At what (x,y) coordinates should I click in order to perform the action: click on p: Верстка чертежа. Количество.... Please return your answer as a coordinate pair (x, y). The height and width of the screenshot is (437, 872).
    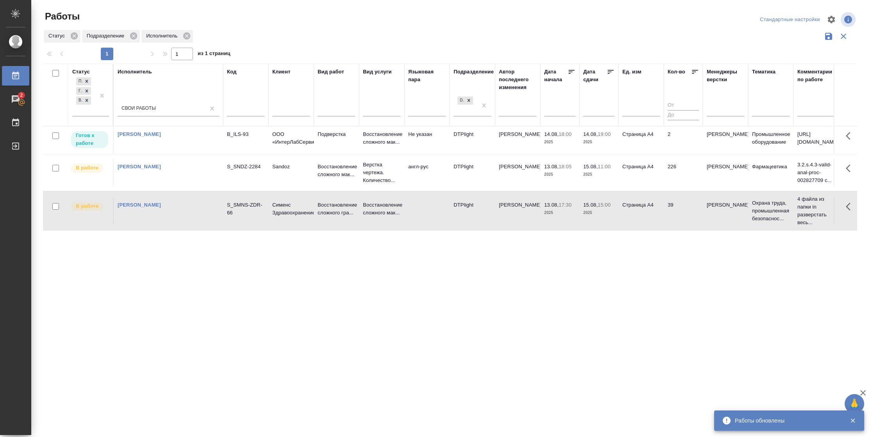
    Looking at the image, I should click on (382, 173).